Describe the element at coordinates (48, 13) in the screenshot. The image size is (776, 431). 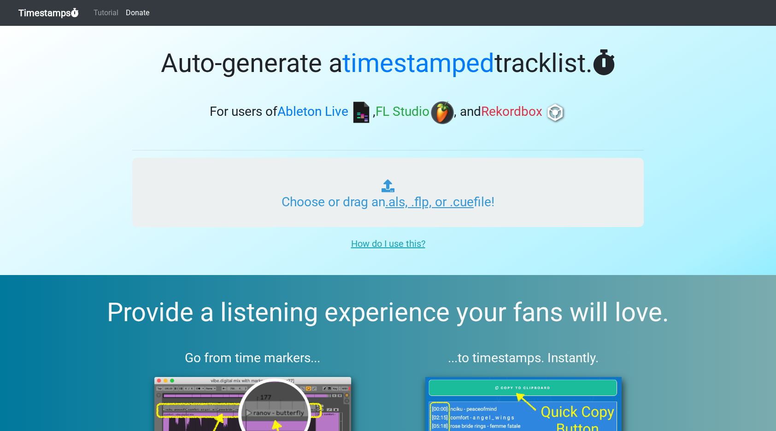
I see `a: Timestamps` at that location.